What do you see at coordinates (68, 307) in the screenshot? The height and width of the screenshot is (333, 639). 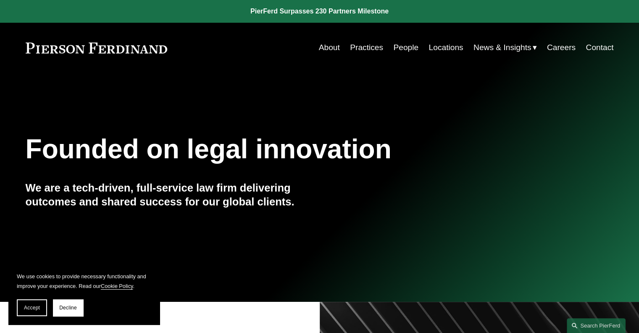 I see `span: Decline` at bounding box center [68, 307].